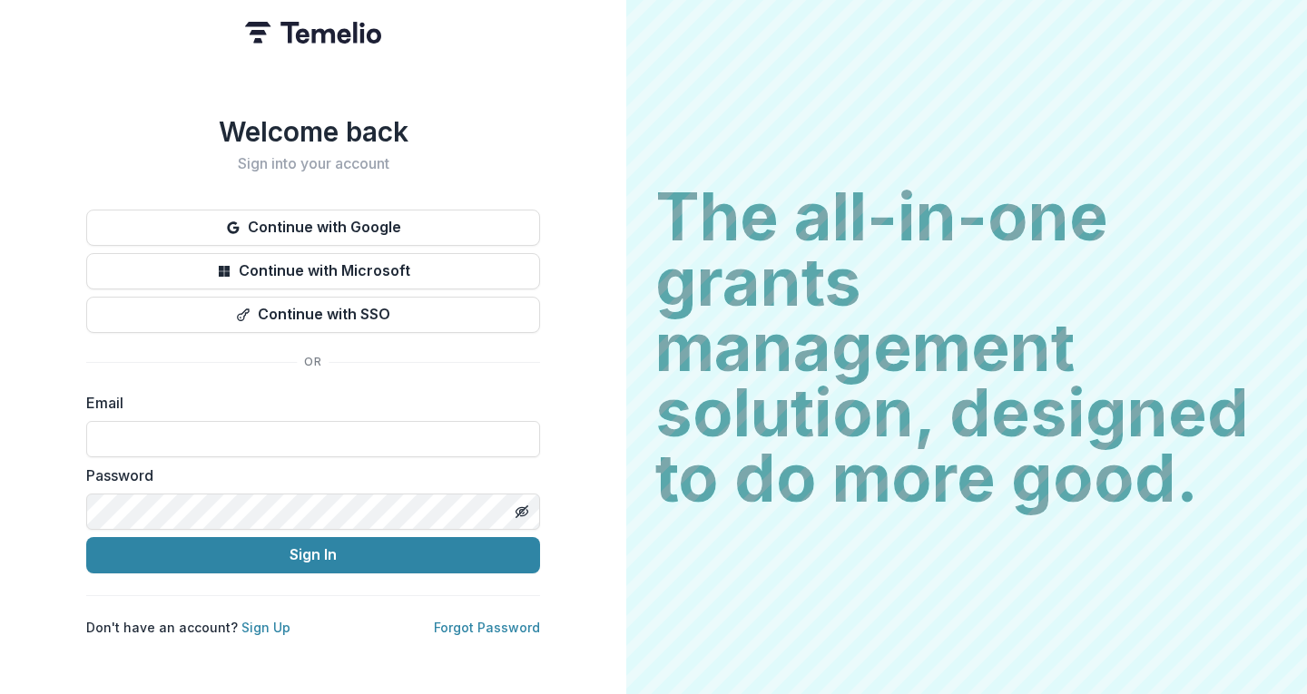  What do you see at coordinates (487, 627) in the screenshot?
I see `a: Forgot Password` at bounding box center [487, 627].